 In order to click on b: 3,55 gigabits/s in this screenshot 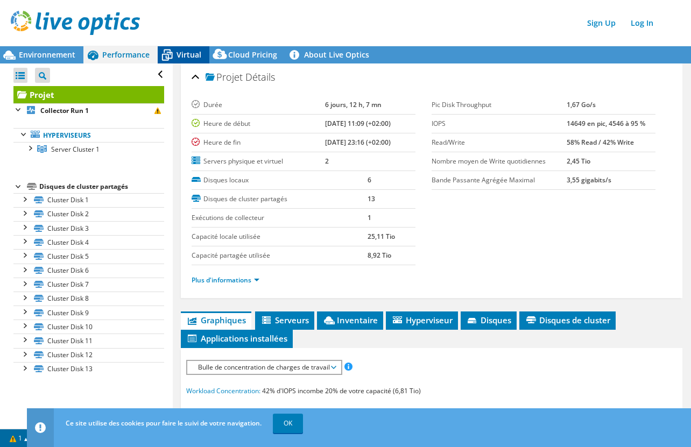, I will do `click(588, 180)`.